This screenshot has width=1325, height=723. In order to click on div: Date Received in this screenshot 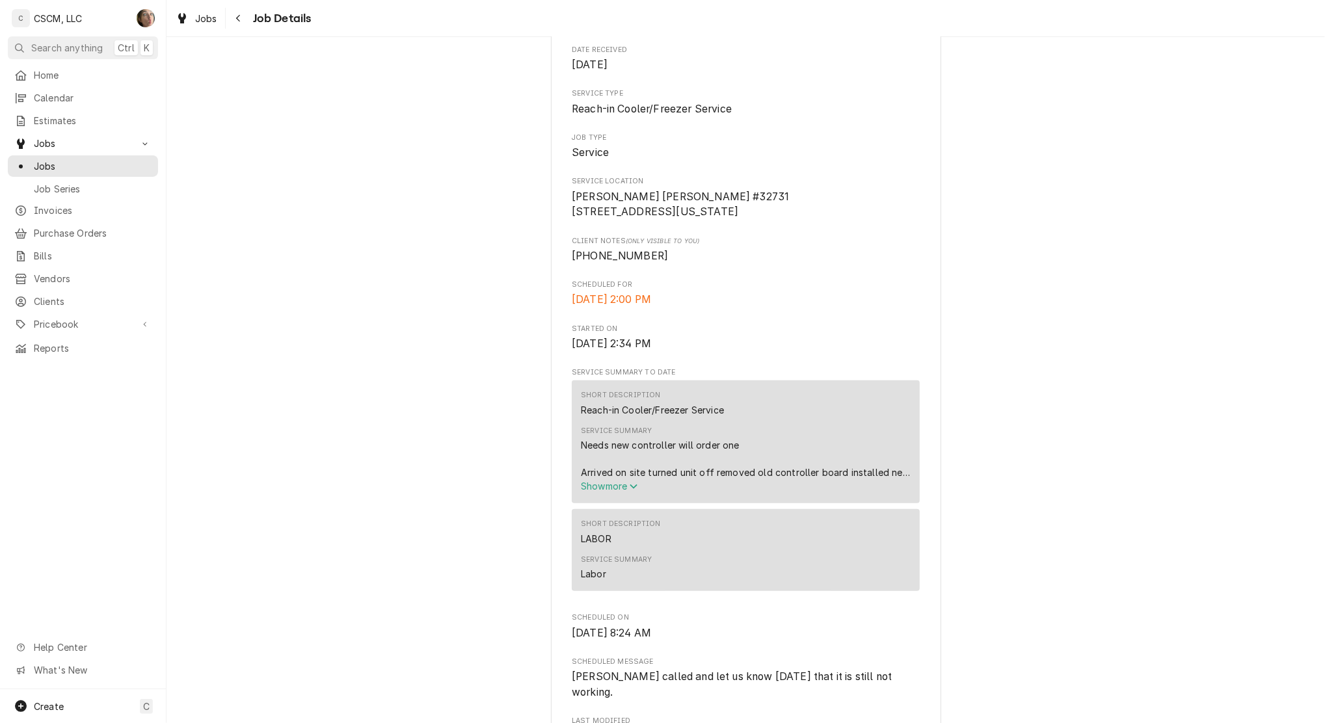, I will do `click(745, 59)`.